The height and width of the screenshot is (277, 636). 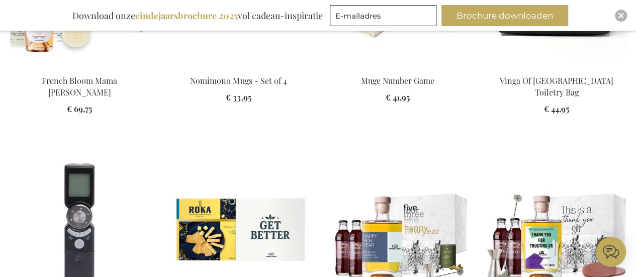 What do you see at coordinates (398, 97) in the screenshot?
I see `span: € 41,95` at bounding box center [398, 97].